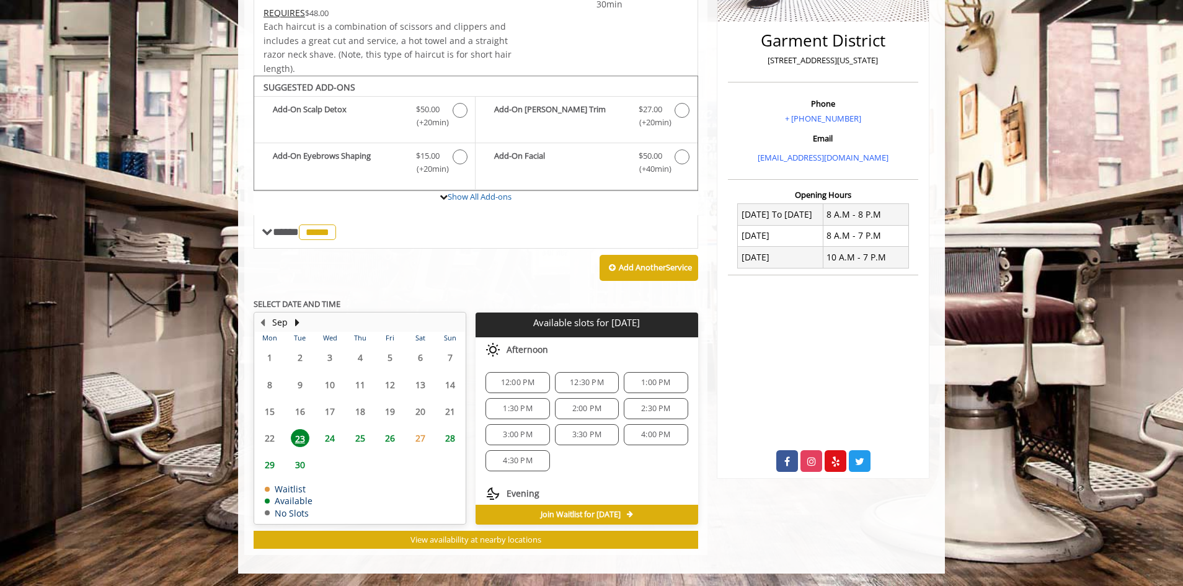 This screenshot has height=586, width=1183. What do you see at coordinates (517, 461) in the screenshot?
I see `div: 4:30 PM` at bounding box center [517, 461].